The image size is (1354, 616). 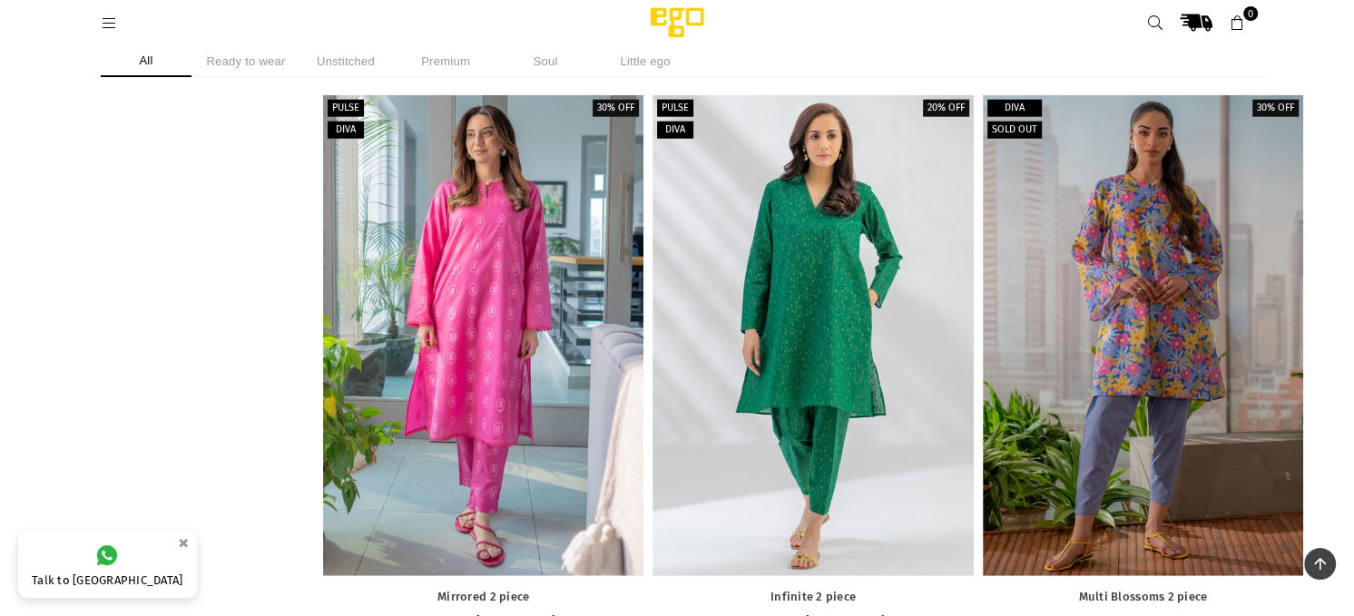 What do you see at coordinates (1155, 23) in the screenshot?
I see `a: Search` at bounding box center [1155, 23].